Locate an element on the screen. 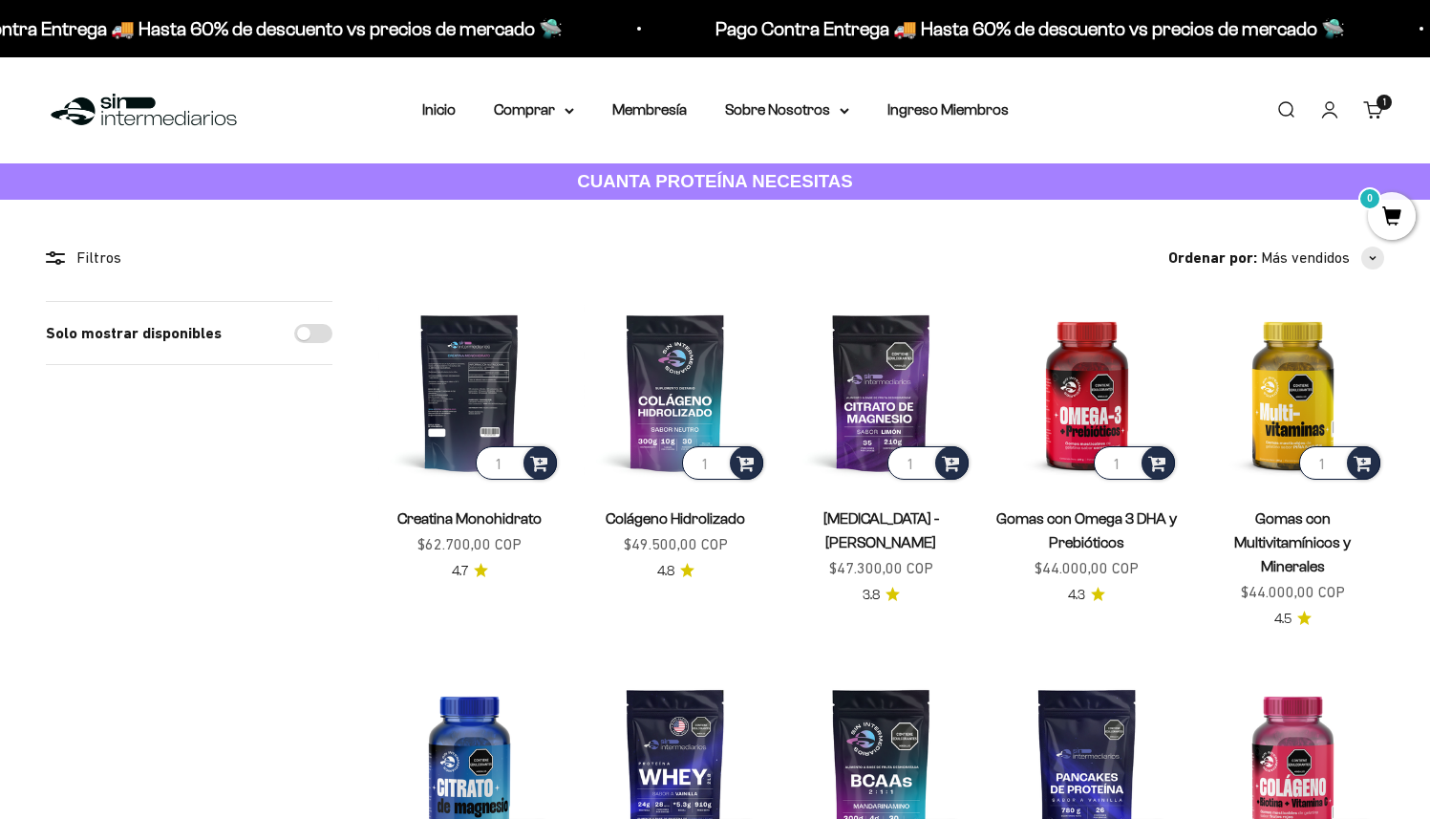 The height and width of the screenshot is (819, 1430). mark: 0 is located at coordinates (1370, 199).